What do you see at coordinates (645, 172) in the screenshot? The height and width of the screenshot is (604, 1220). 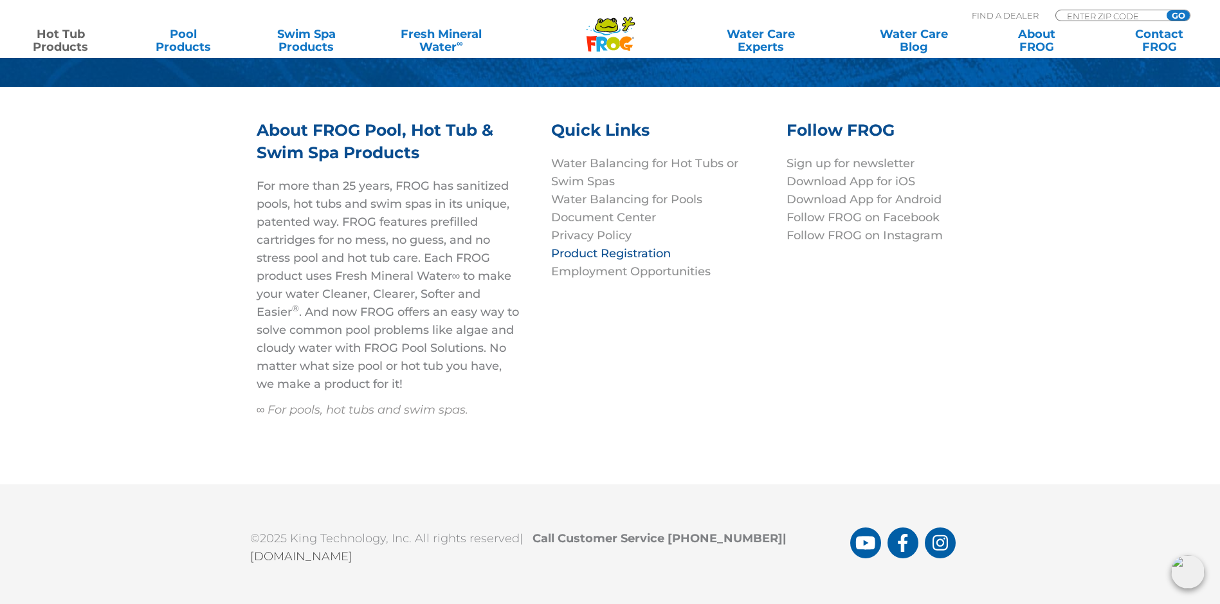 I see `a: Water Balancing for Hot Tubs or Swim Spas` at bounding box center [645, 172].